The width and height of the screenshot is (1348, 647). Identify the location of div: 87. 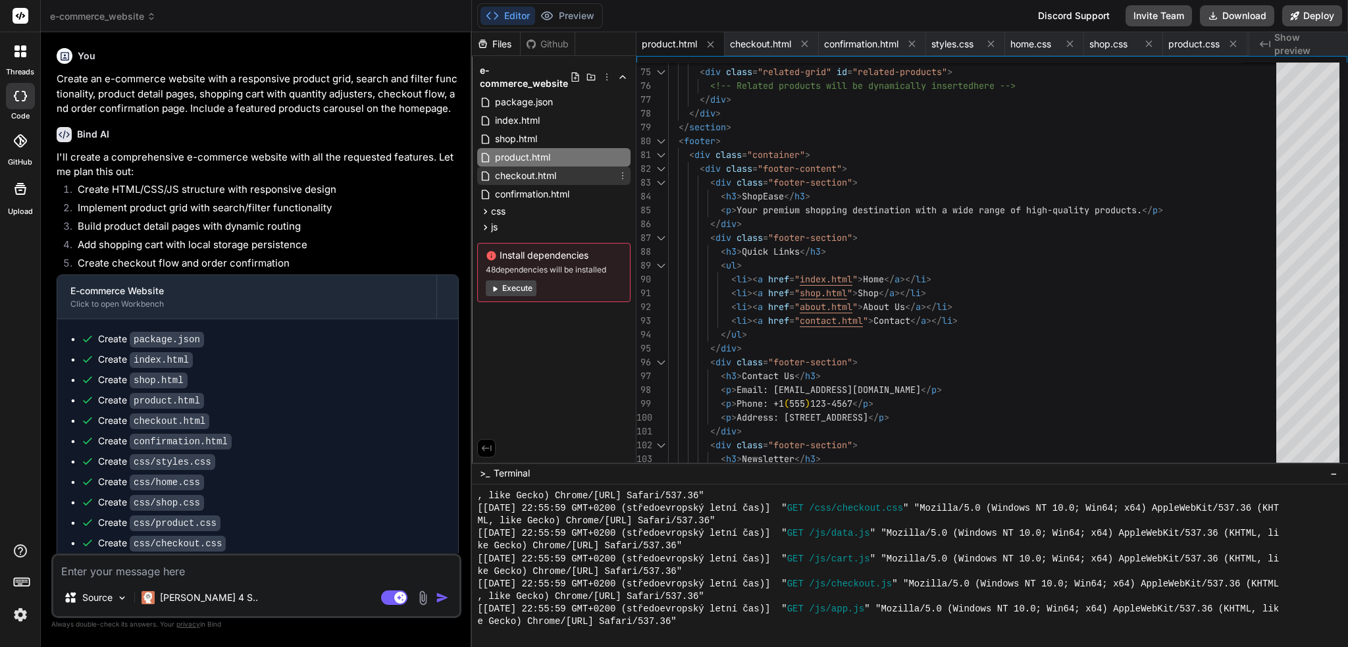
(644, 238).